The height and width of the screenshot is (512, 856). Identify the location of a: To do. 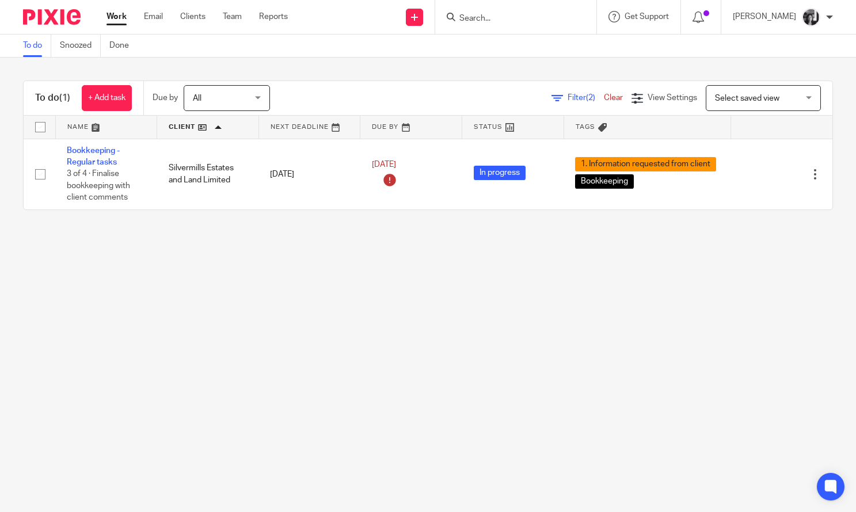
(37, 45).